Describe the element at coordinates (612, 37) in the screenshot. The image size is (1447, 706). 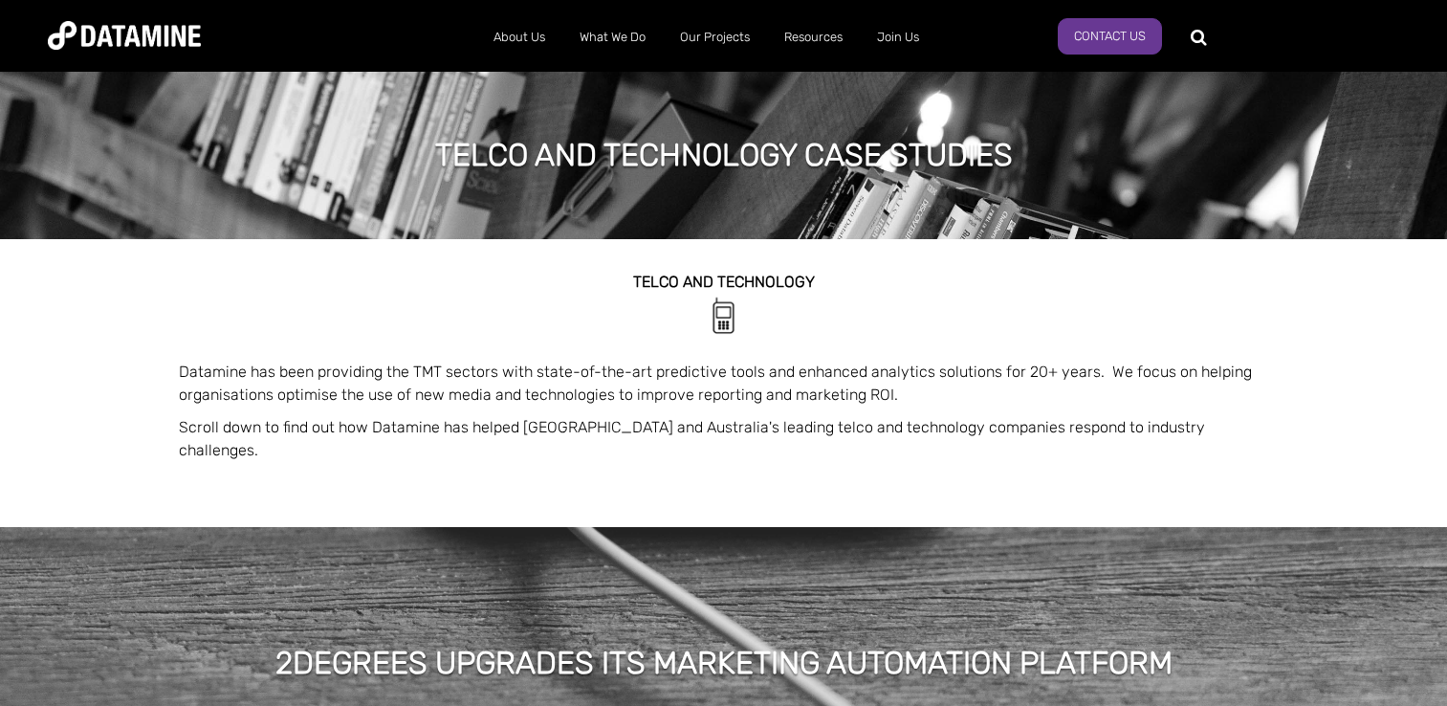
I see `a: What We Do` at that location.